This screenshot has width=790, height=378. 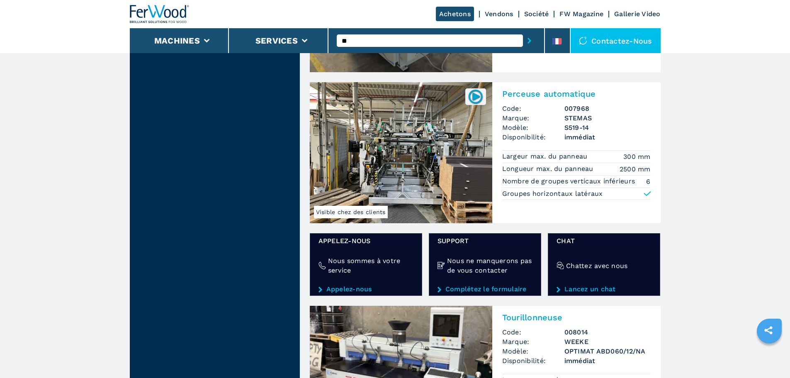 I want to click on p: Groupes horizontaux latéraux, so click(x=553, y=194).